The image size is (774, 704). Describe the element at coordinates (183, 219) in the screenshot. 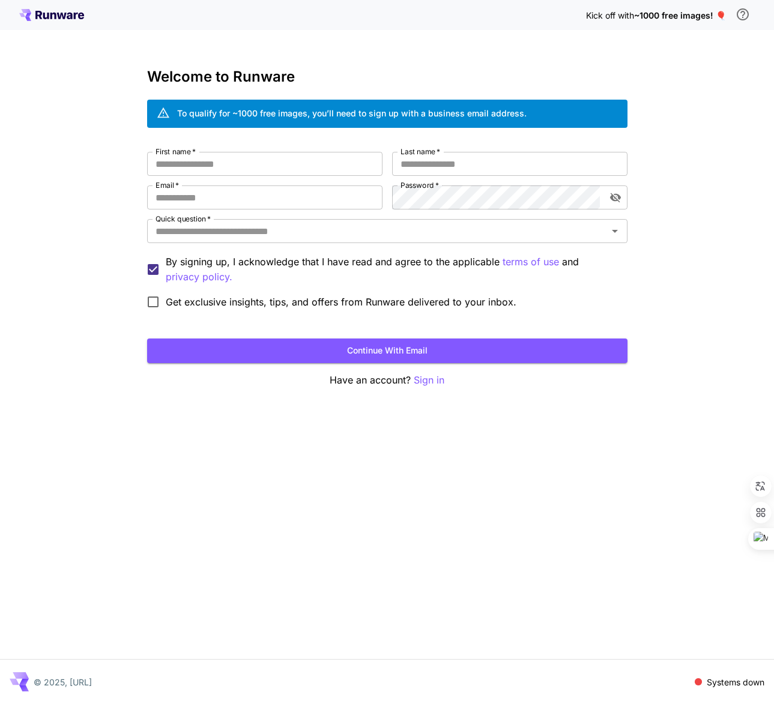

I see `label: Quick question` at that location.